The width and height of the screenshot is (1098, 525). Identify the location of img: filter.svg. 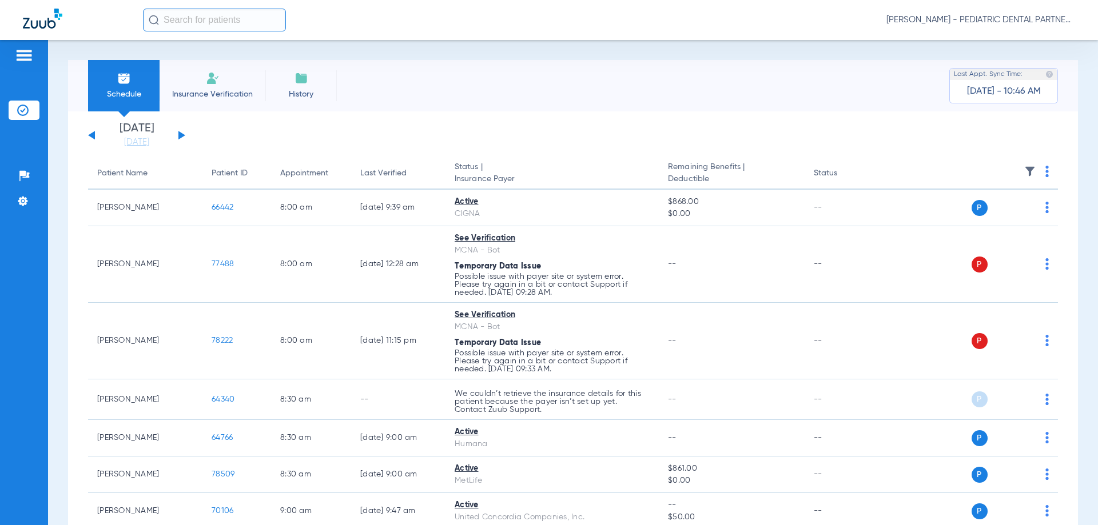
(1030, 172).